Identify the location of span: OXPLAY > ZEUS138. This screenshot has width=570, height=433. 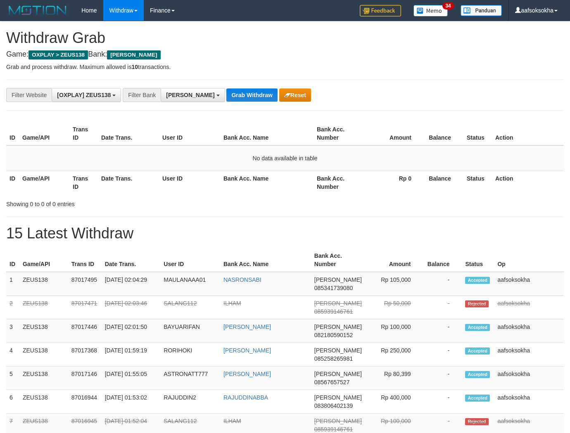
(58, 55).